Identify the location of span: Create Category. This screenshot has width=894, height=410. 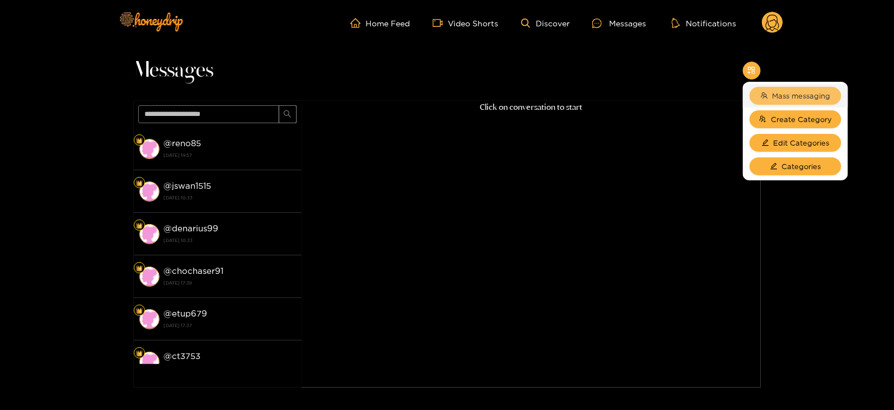
(801, 119).